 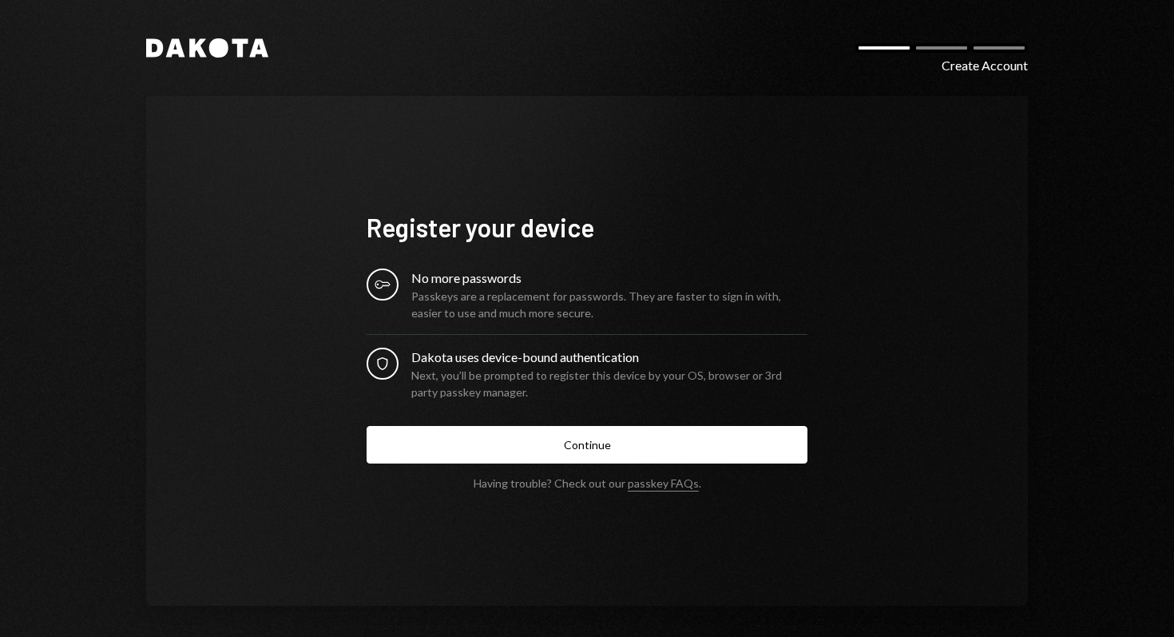 I want to click on a: passkey FAQs, so click(x=663, y=483).